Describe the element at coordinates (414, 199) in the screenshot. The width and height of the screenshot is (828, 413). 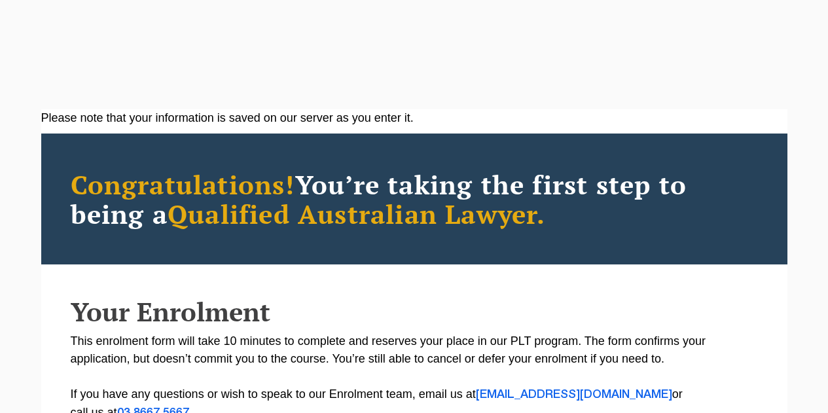
I see `h2: You’re taking the first step to being a` at that location.